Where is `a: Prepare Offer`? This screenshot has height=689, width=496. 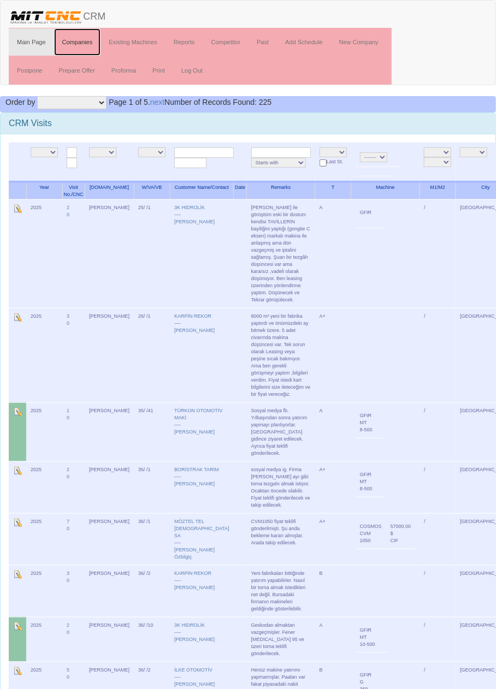 a: Prepare Offer is located at coordinates (76, 70).